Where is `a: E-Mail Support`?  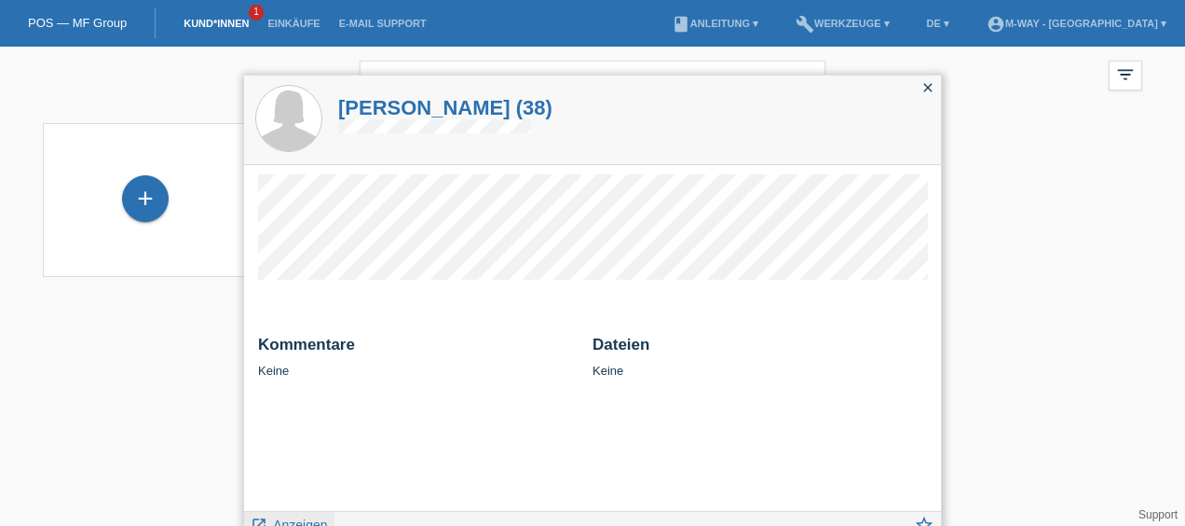
a: E-Mail Support is located at coordinates (383, 23).